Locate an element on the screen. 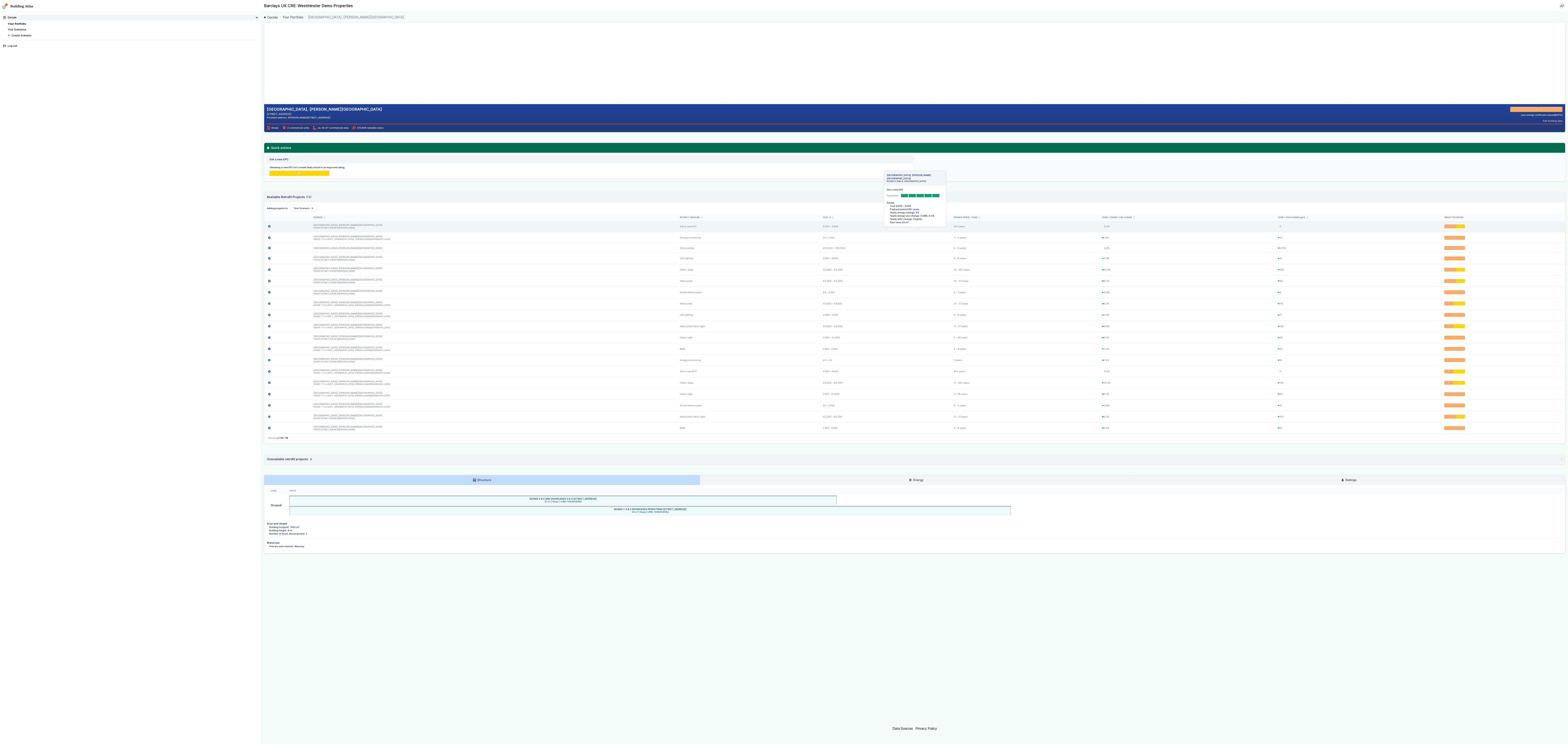  div: 3 – 6 years is located at coordinates (1024, 258).